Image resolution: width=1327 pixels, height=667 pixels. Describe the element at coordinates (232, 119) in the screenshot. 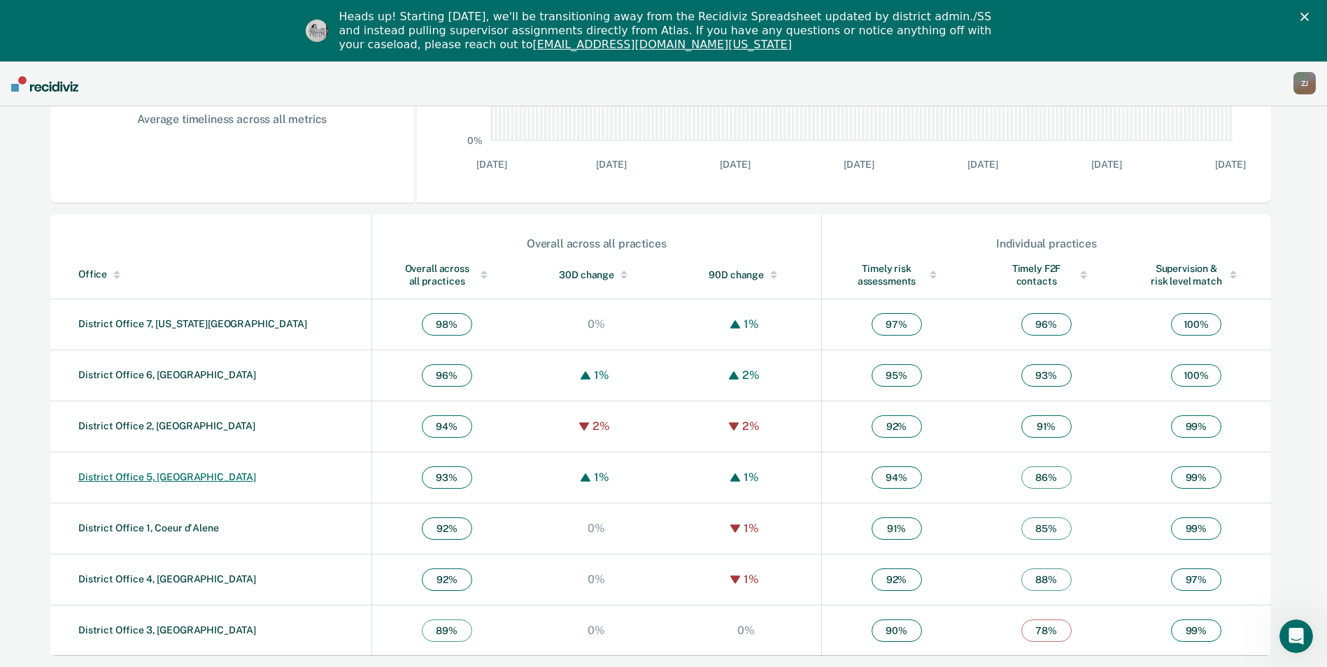

I see `div: Average timeliness across all metrics` at that location.